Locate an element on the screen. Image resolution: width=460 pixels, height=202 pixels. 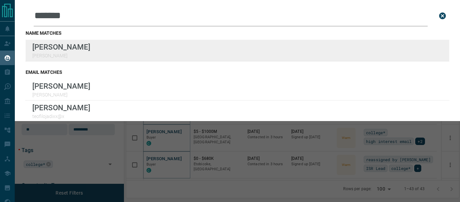
h3: email matches is located at coordinates (237, 72).